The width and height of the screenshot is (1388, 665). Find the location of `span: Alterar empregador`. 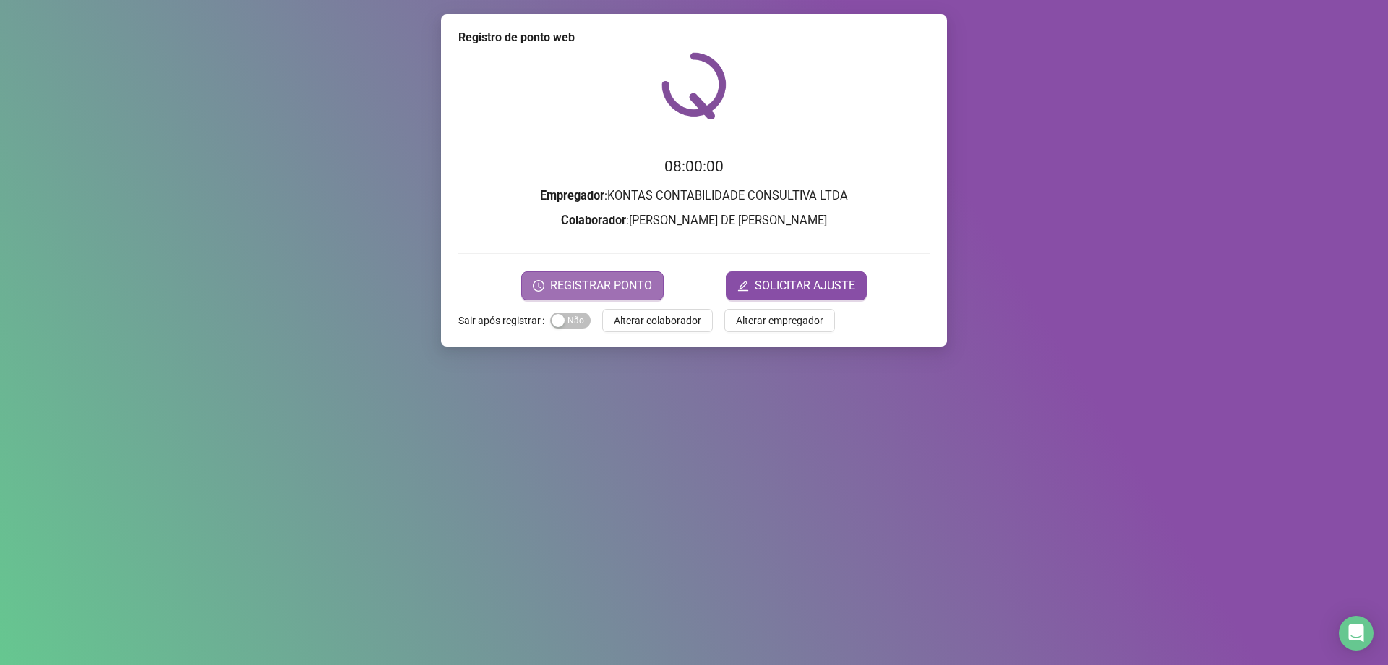

span: Alterar empregador is located at coordinates (779, 320).